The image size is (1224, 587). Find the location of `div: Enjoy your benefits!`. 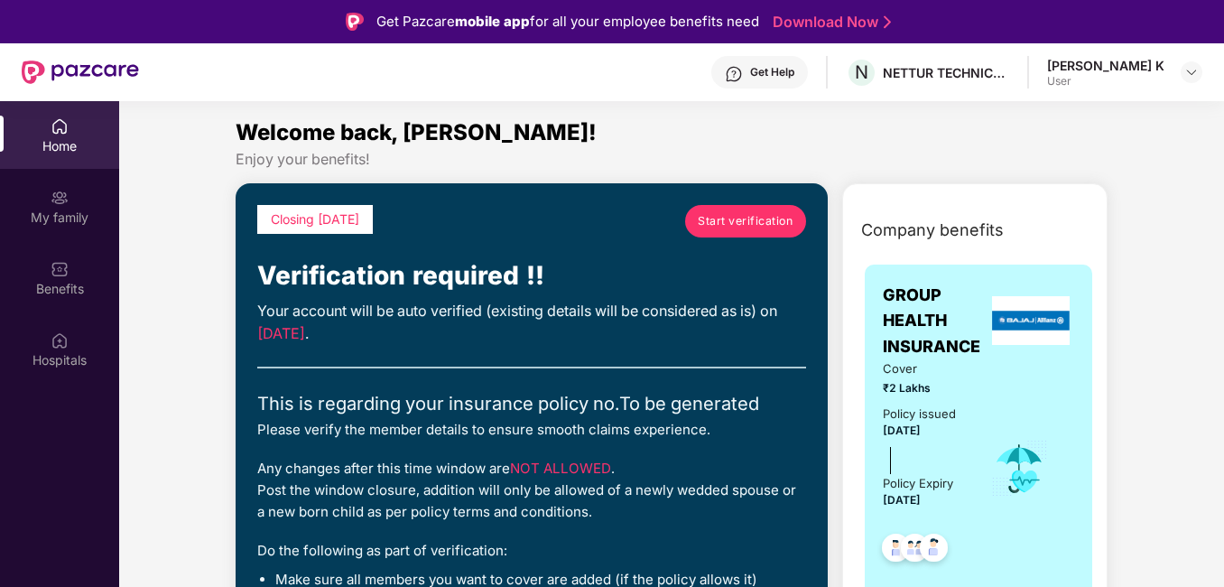

div: Enjoy your benefits! is located at coordinates (671, 159).